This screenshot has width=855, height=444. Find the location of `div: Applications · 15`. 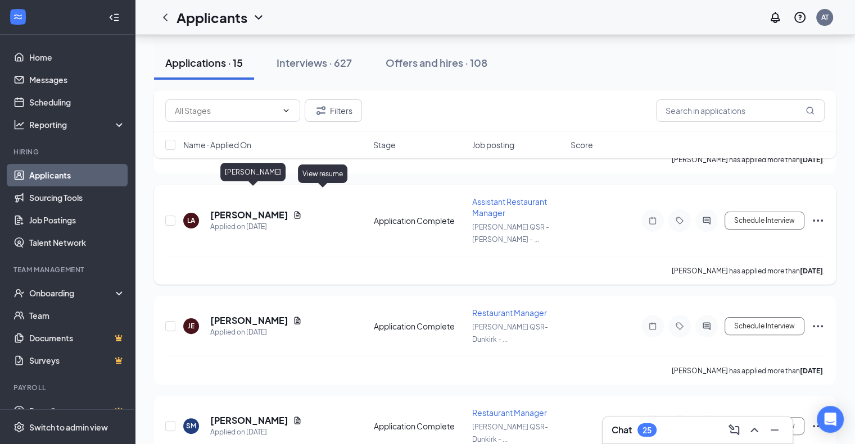

div: Applications · 15 is located at coordinates (204, 62).